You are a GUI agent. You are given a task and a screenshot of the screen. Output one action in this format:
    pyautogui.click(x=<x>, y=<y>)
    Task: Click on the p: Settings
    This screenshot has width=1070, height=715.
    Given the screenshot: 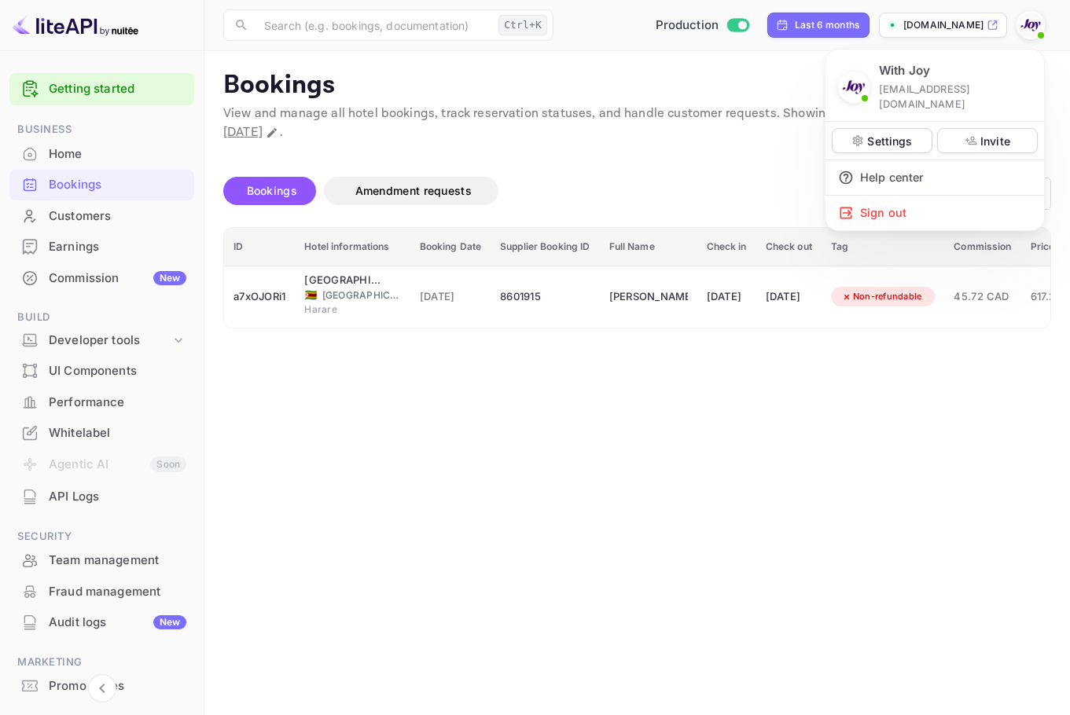 What is the action you would take?
    pyautogui.click(x=889, y=141)
    